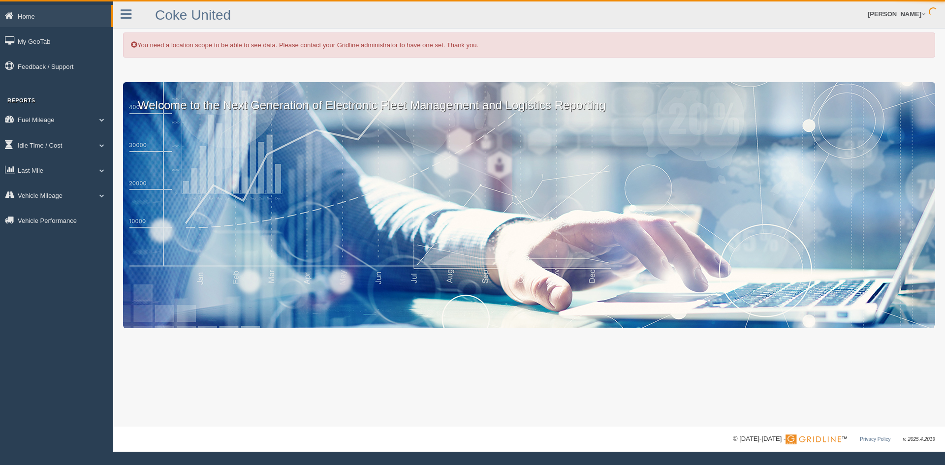 The height and width of the screenshot is (465, 945). What do you see at coordinates (919, 439) in the screenshot?
I see `span: v. 2025.4.2019` at bounding box center [919, 439].